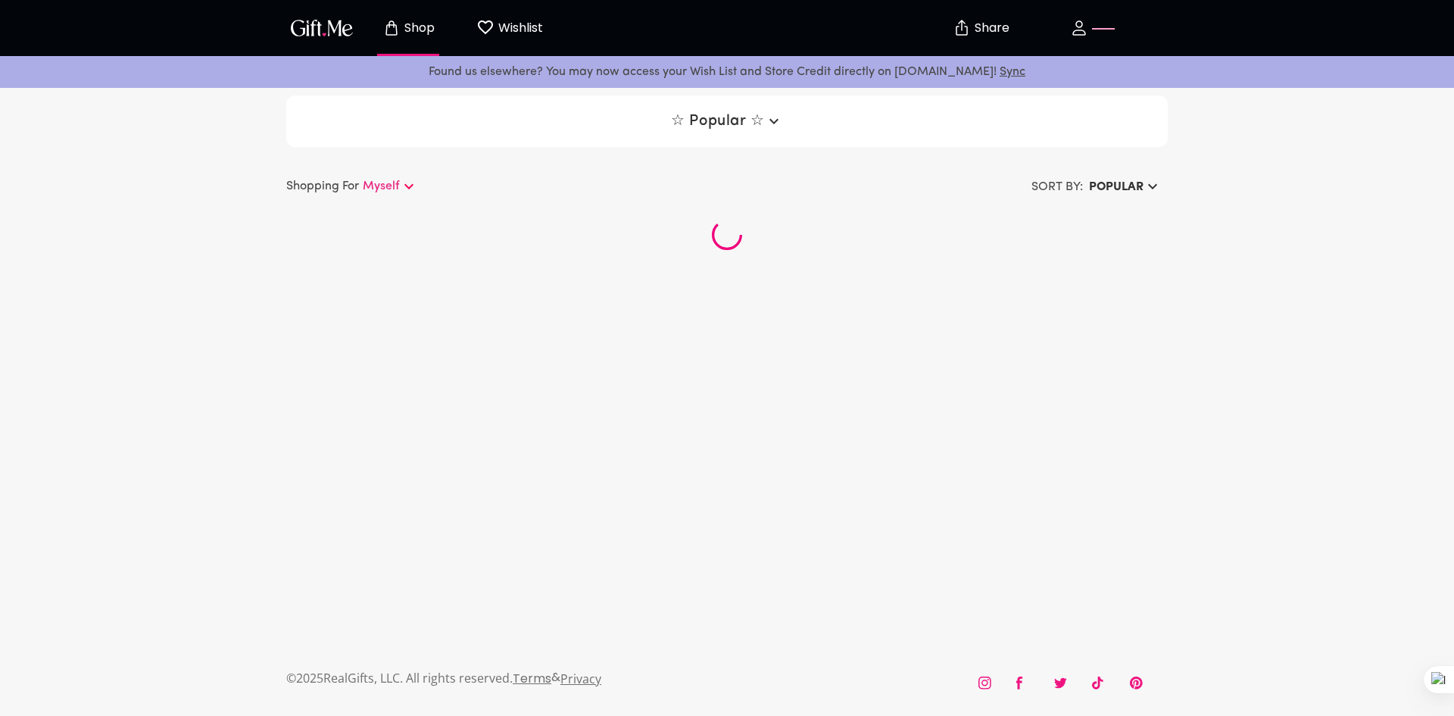 Image resolution: width=1454 pixels, height=716 pixels. What do you see at coordinates (1057, 187) in the screenshot?
I see `h6: SORT BY:` at bounding box center [1057, 187].